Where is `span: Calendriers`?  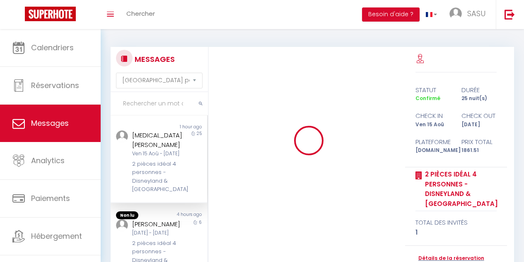
span: Calendriers is located at coordinates (52, 47).